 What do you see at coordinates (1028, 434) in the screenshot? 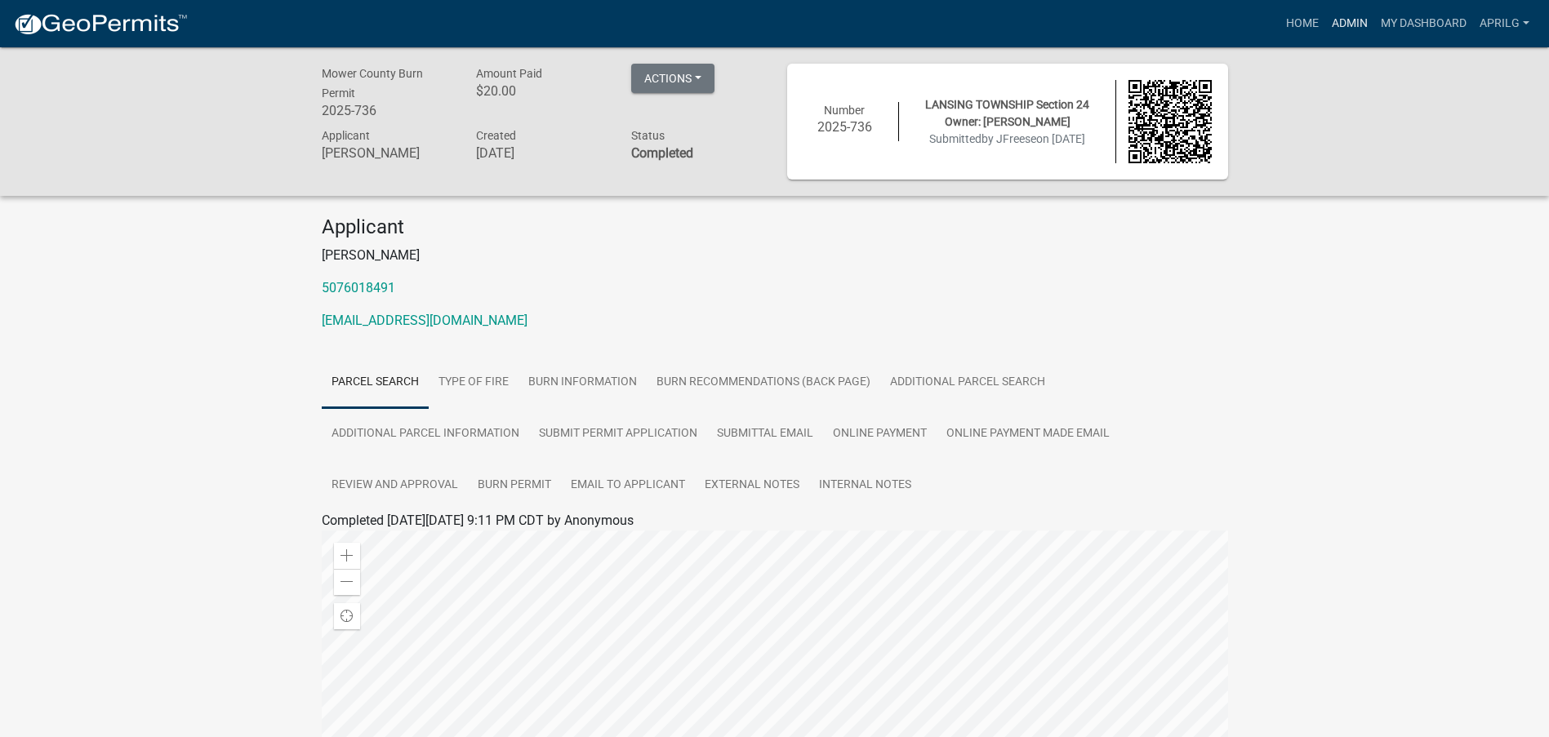
I see `a: Online Payment Made email` at bounding box center [1028, 434].